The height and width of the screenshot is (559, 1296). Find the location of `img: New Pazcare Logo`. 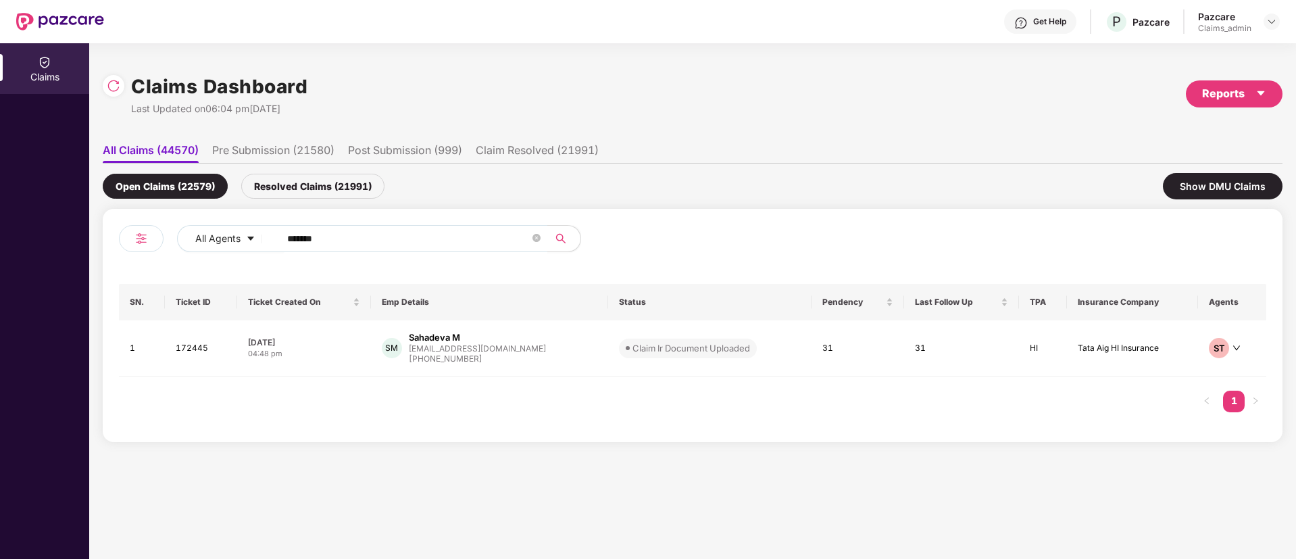

img: New Pazcare Logo is located at coordinates (60, 22).